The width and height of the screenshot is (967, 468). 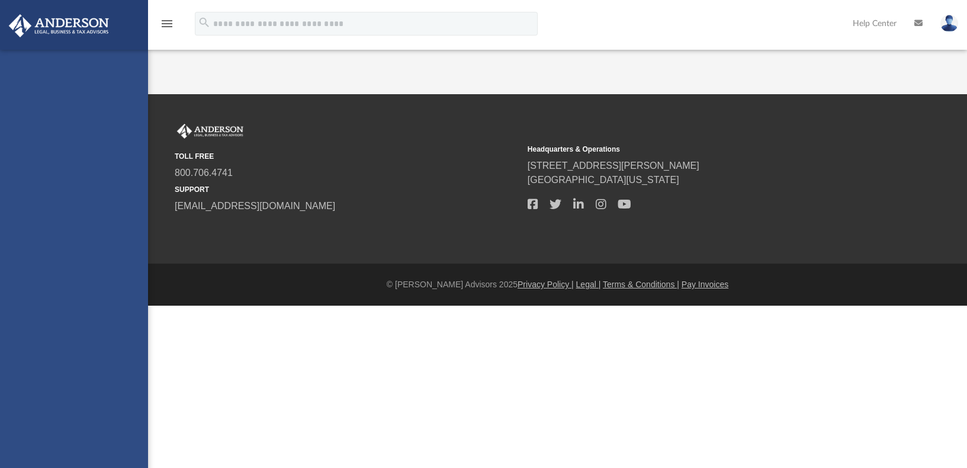 I want to click on a: 800.706.4741, so click(x=204, y=172).